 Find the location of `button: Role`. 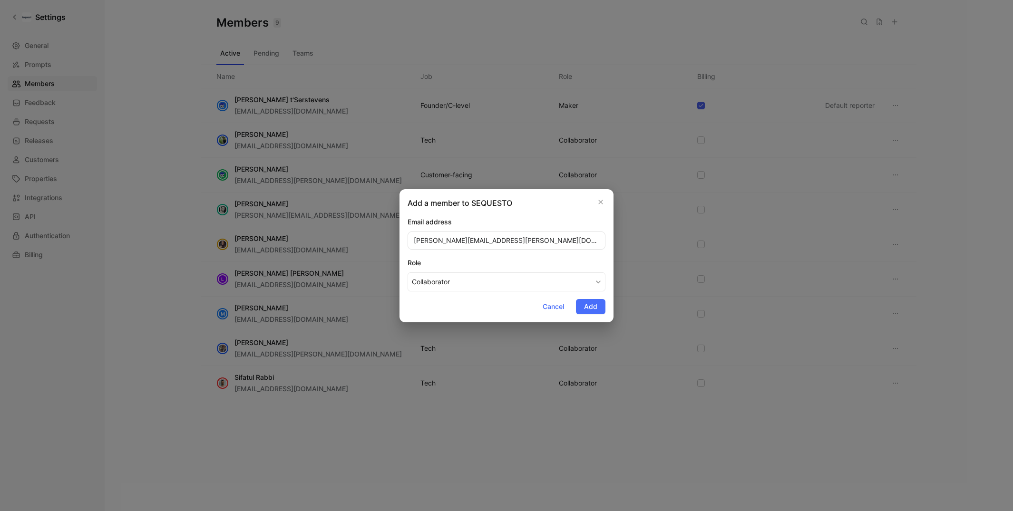

button: Role is located at coordinates (506, 282).